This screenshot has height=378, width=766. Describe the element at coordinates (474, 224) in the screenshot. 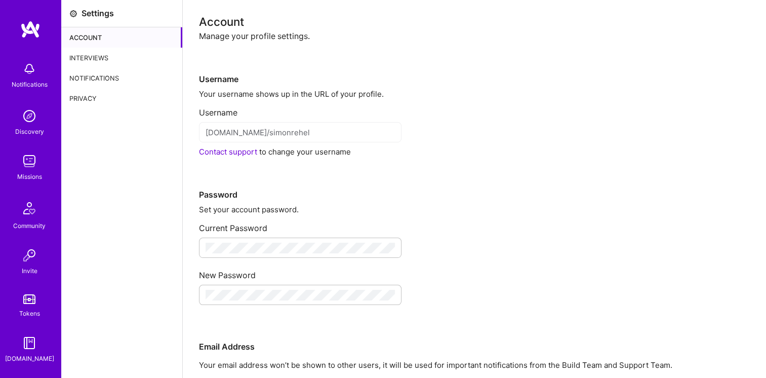

I see `div: Current Password` at that location.